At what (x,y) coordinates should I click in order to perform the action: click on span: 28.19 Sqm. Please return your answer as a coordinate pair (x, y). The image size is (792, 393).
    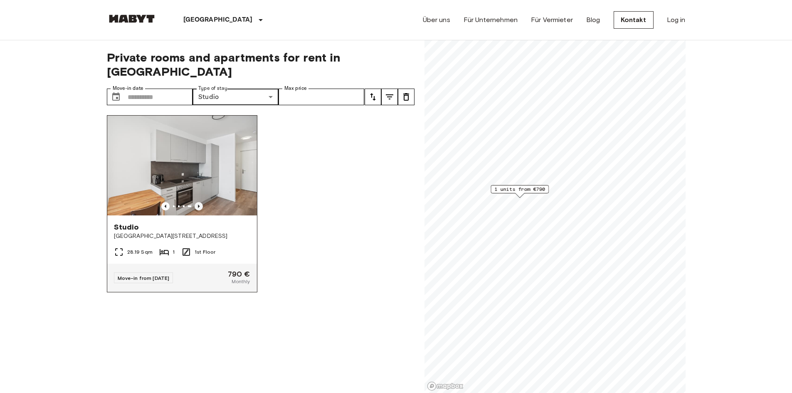
    Looking at the image, I should click on (140, 252).